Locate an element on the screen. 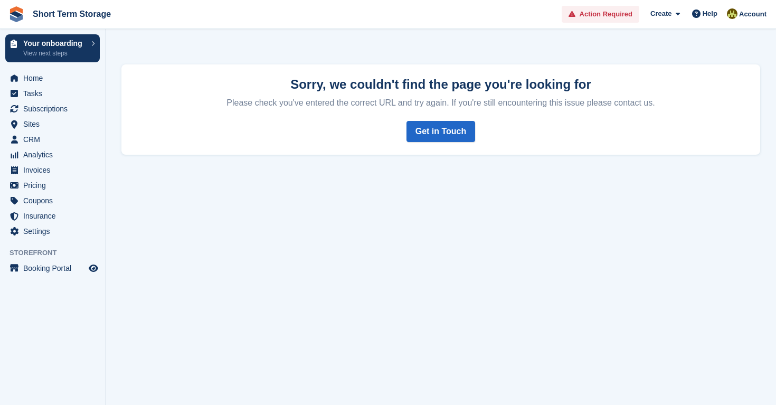 The width and height of the screenshot is (776, 405). span: Account is located at coordinates (753, 14).